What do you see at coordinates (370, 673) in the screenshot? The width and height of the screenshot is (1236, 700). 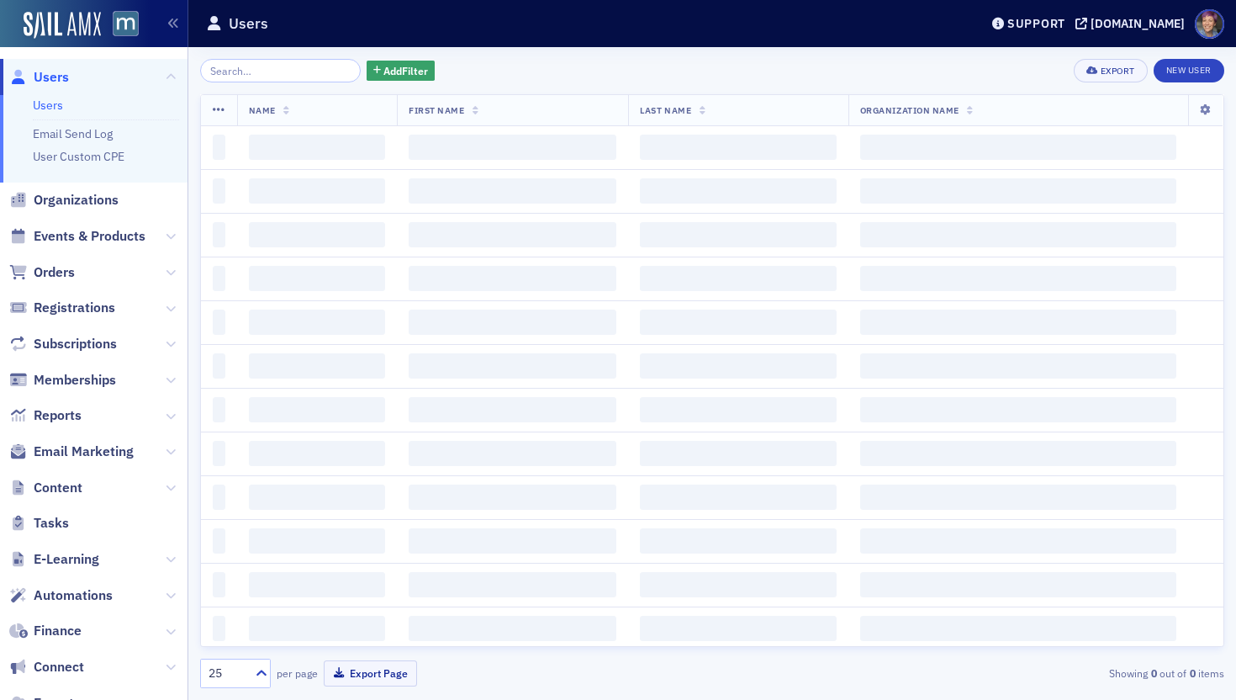 I see `button: Export Page` at bounding box center [370, 673].